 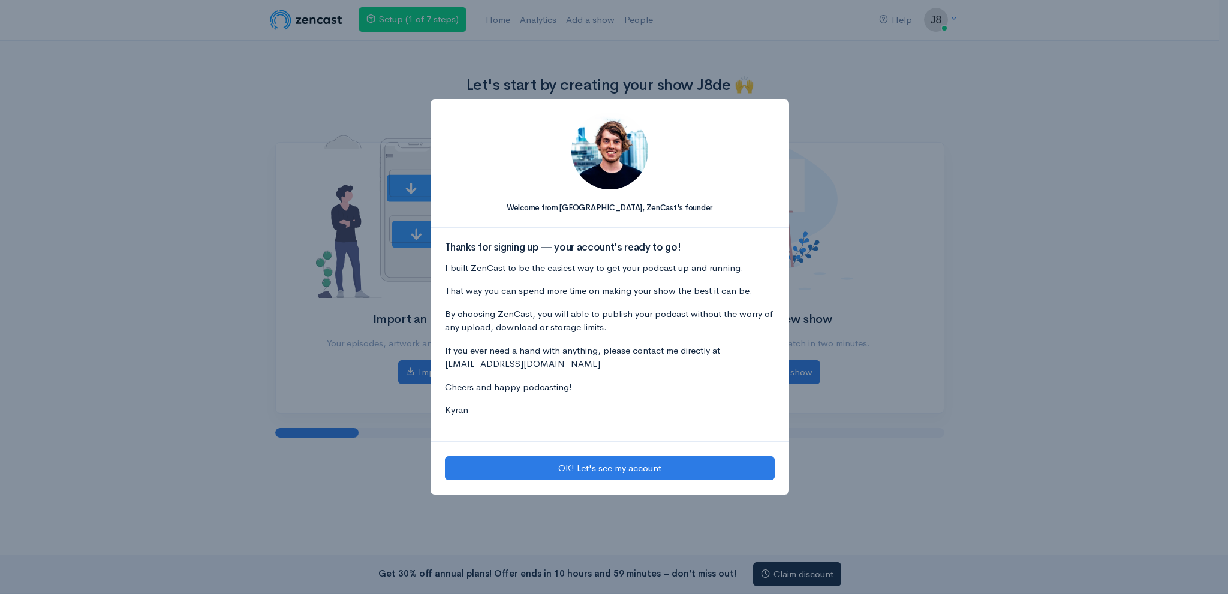 What do you see at coordinates (610, 410) in the screenshot?
I see `p: Kyran` at bounding box center [610, 410].